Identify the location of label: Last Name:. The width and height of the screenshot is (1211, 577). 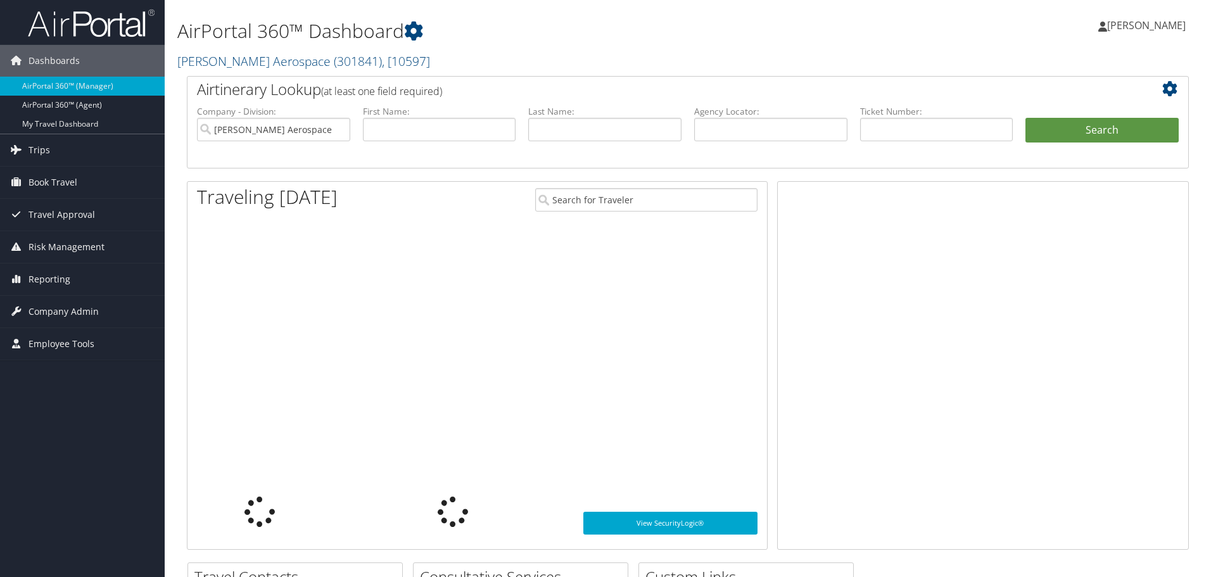
(605, 112).